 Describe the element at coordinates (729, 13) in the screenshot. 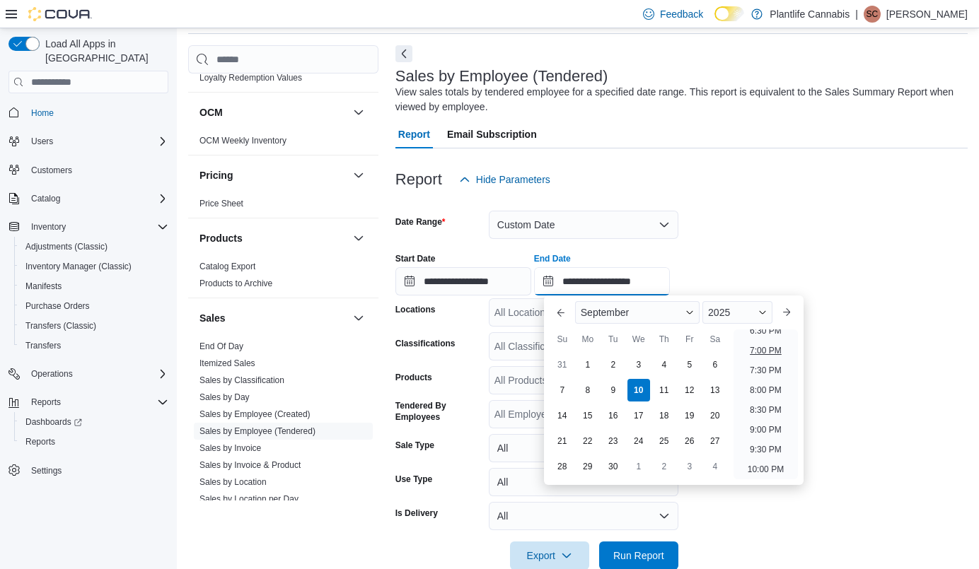

I see `input: Dark Mode` at that location.